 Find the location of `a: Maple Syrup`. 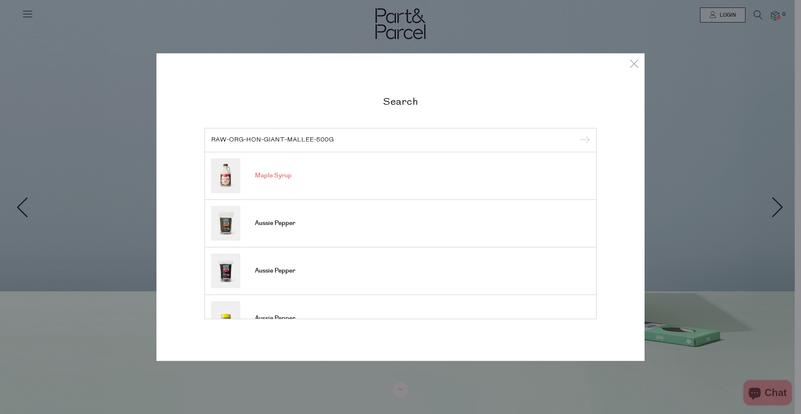

a: Maple Syrup is located at coordinates (400, 175).